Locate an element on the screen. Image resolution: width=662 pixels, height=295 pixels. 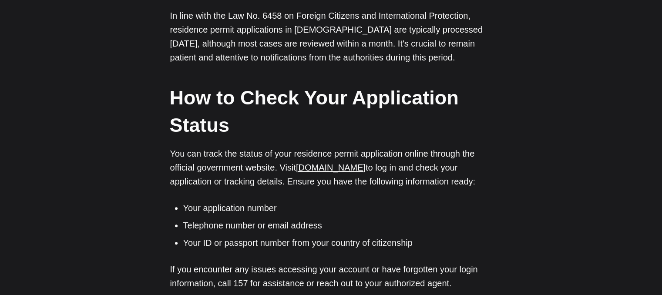
li: Telephone number or email address is located at coordinates (338, 226).